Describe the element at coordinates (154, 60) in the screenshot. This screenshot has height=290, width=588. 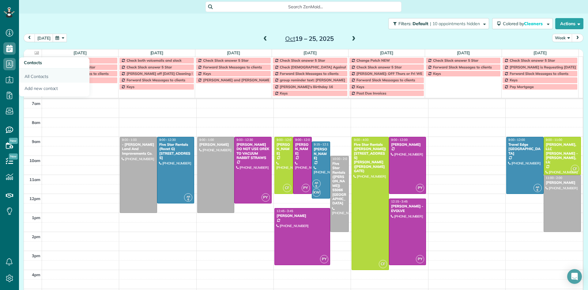
I see `span: Check both voicemails and slack` at that location.